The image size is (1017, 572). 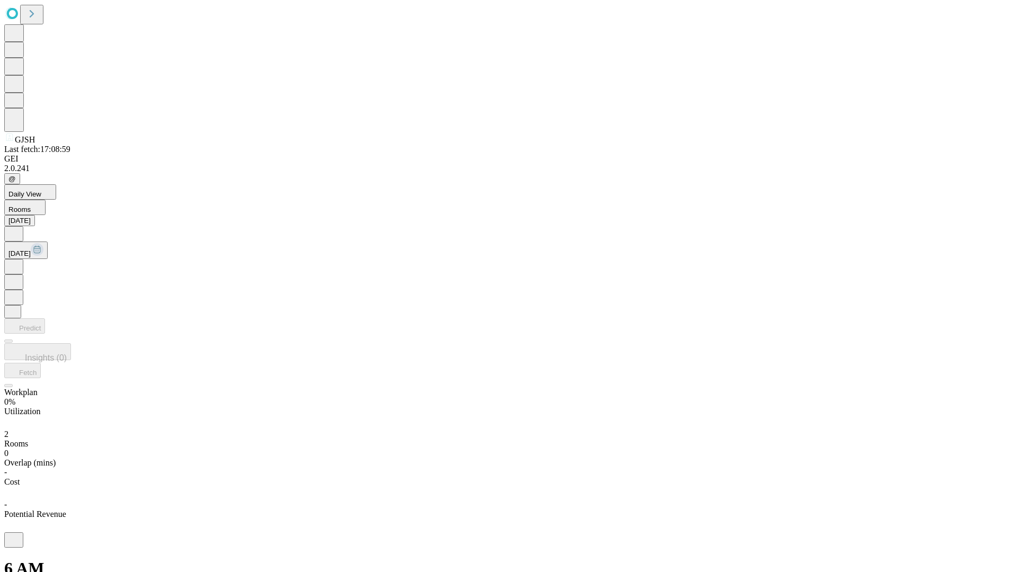 I want to click on span: Potential Revenue, so click(x=35, y=514).